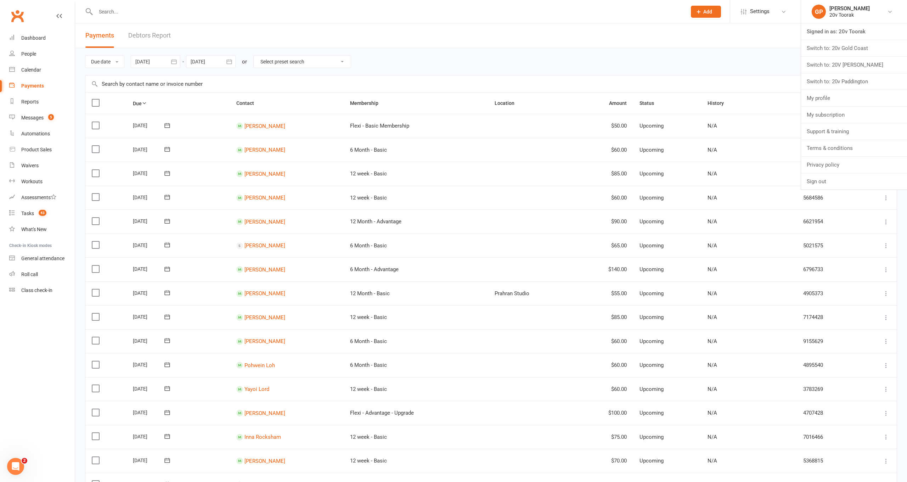  I want to click on div: Automations, so click(35, 134).